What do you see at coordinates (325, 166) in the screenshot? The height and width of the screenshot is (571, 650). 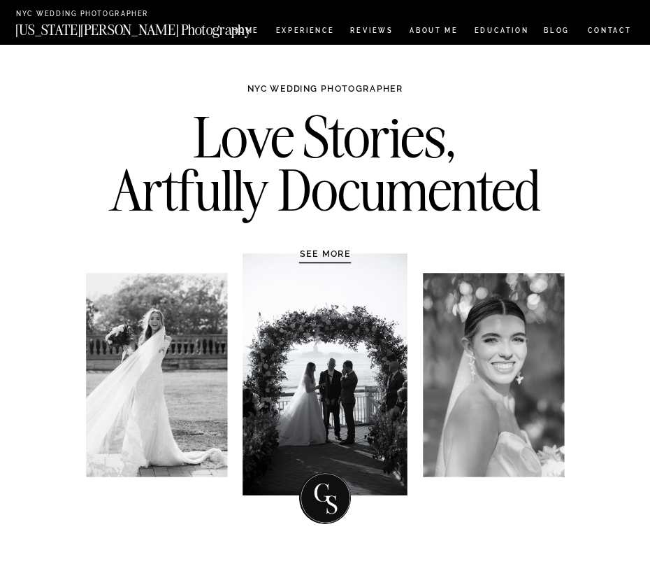 I see `h2: Love Stories, Artfully Documented` at bounding box center [325, 166].